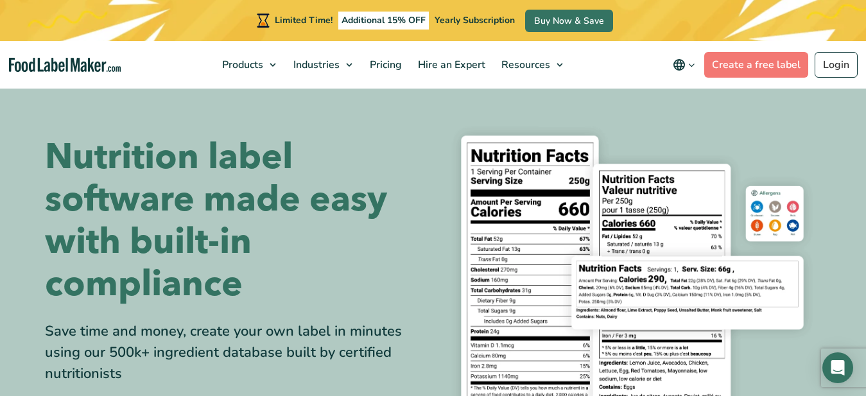  What do you see at coordinates (532, 65) in the screenshot?
I see `a: Resources` at bounding box center [532, 65].